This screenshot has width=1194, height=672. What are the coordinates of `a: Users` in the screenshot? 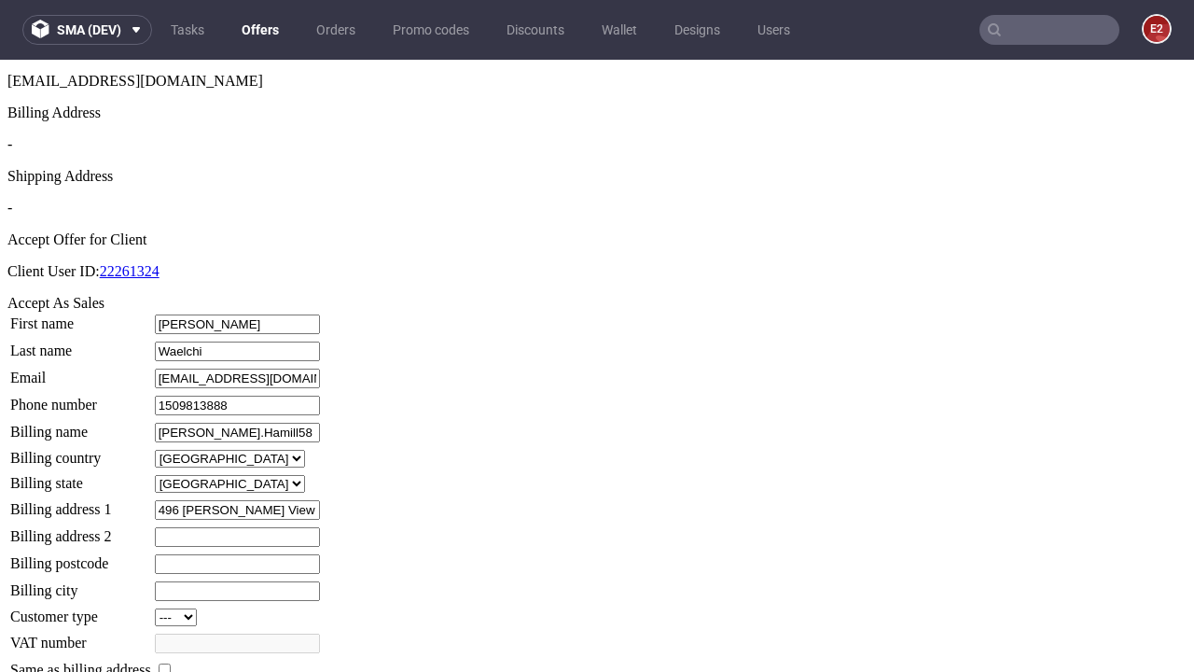 It's located at (773, 30).